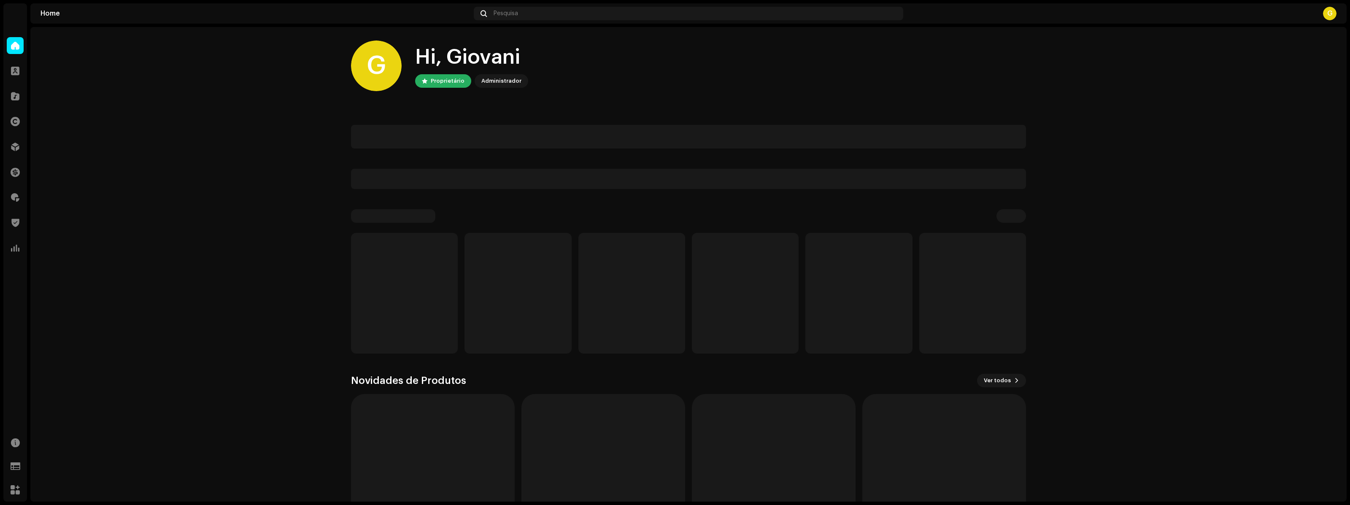 This screenshot has height=505, width=1350. Describe the element at coordinates (255, 14) in the screenshot. I see `div: Home` at that location.